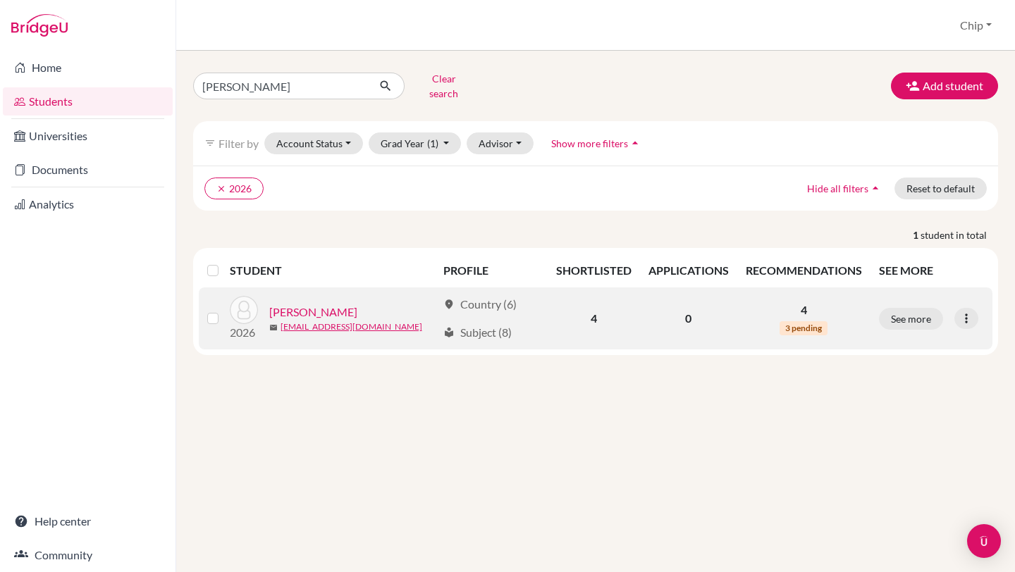 The width and height of the screenshot is (1015, 572). Describe the element at coordinates (594, 319) in the screenshot. I see `td: 4` at that location.